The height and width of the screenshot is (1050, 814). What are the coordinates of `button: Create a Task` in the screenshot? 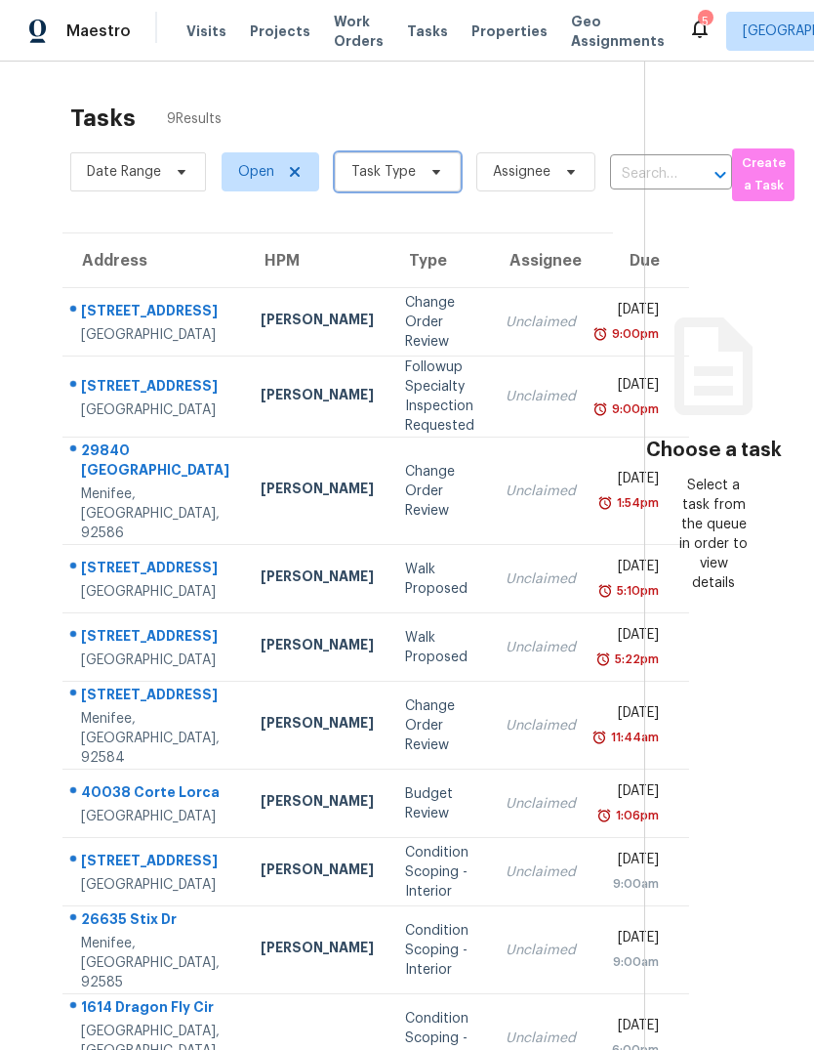 It's located at (763, 175).